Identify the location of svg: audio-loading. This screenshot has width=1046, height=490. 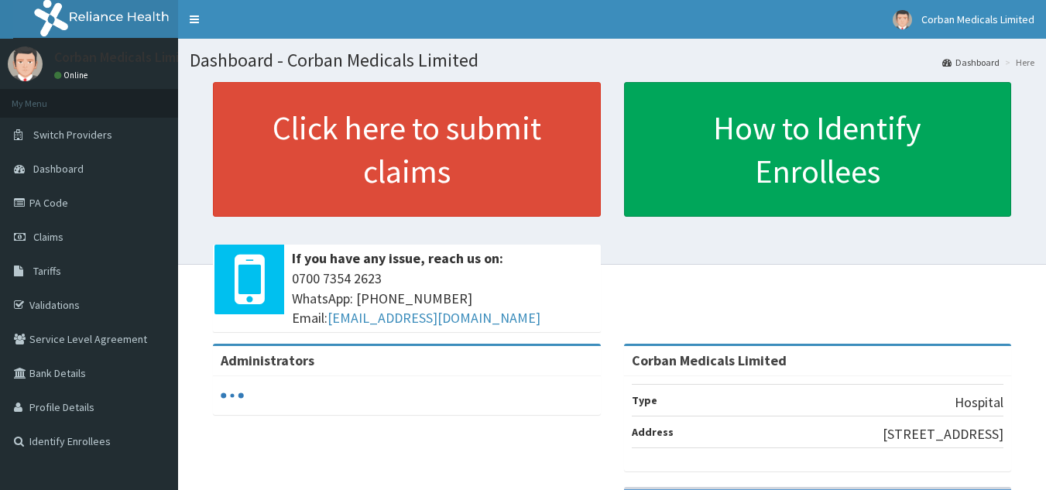
(232, 395).